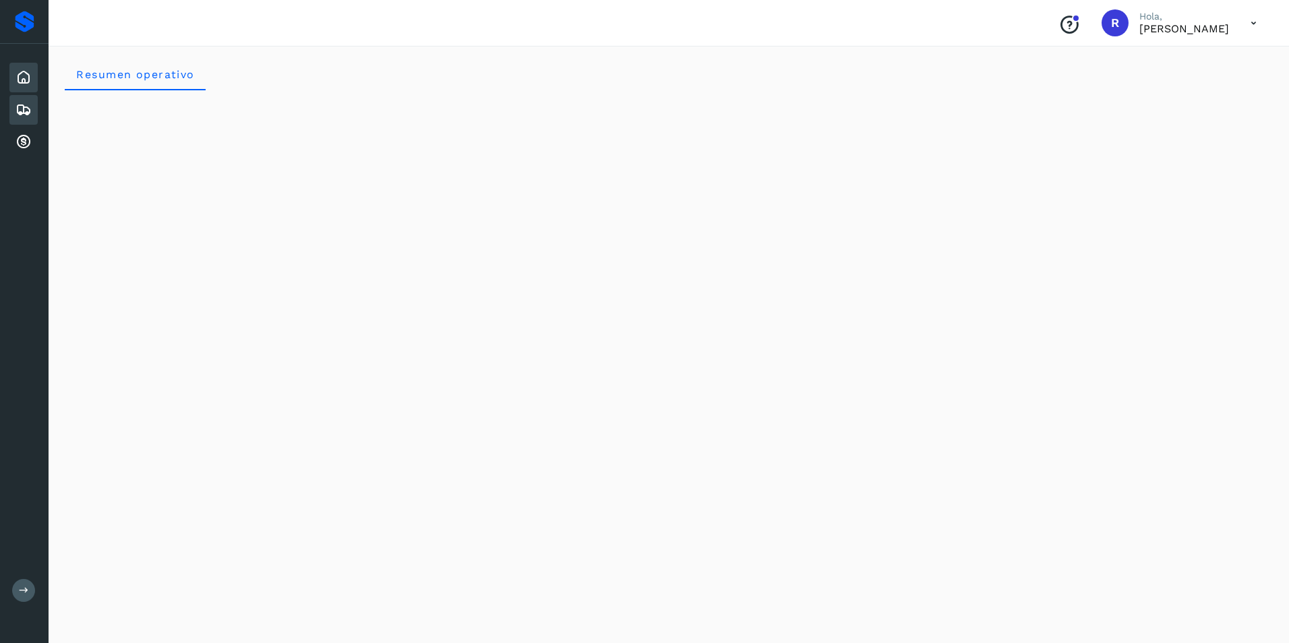 This screenshot has width=1289, height=643. What do you see at coordinates (135, 74) in the screenshot?
I see `span: Resumen operativo` at bounding box center [135, 74].